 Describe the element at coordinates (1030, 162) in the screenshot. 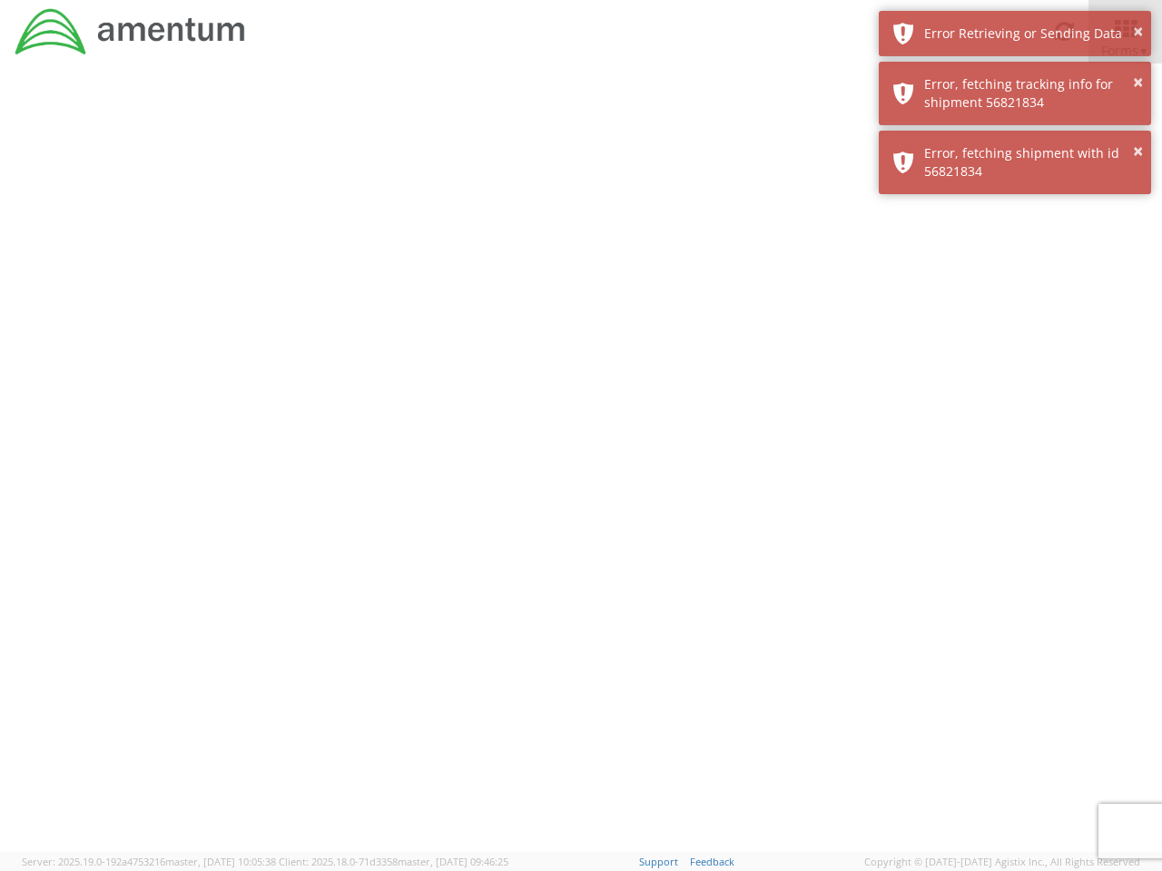

I see `div: Error, fetching shipment with id 56821834` at that location.